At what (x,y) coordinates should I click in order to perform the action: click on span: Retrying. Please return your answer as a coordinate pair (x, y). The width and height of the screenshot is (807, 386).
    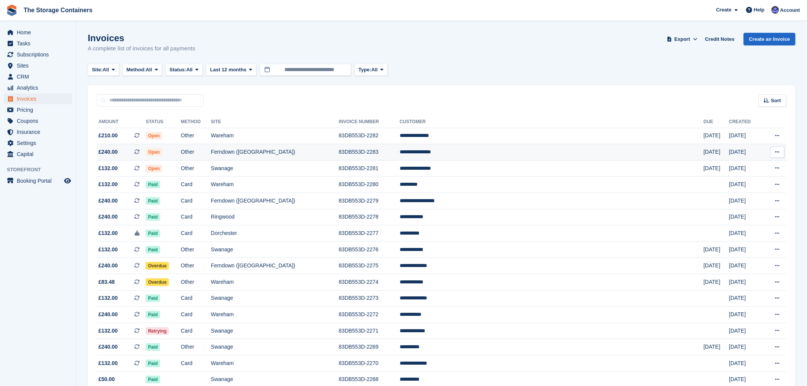
    Looking at the image, I should click on (157, 331).